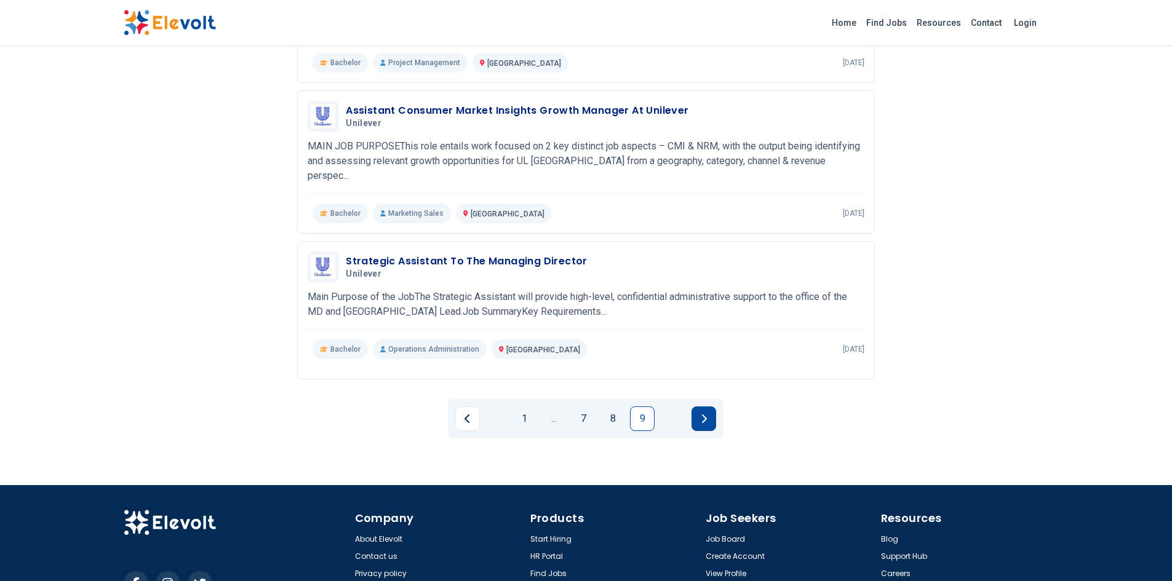  Describe the element at coordinates (376, 557) in the screenshot. I see `a: Contact us` at that location.